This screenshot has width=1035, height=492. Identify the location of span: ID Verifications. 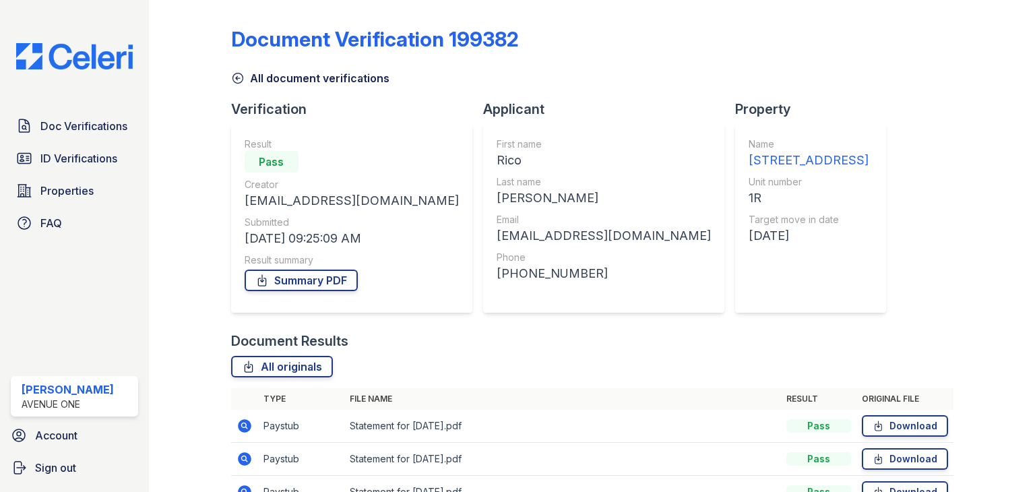
(79, 158).